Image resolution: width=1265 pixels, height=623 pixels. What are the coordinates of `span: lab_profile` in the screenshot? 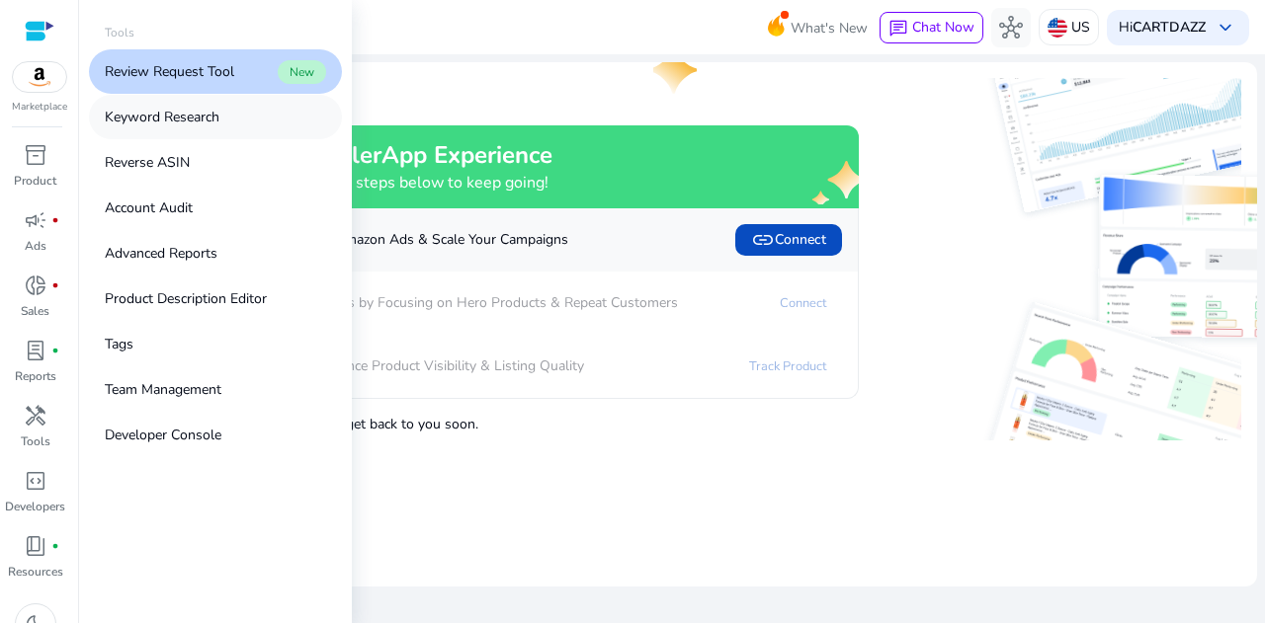 It's located at (36, 351).